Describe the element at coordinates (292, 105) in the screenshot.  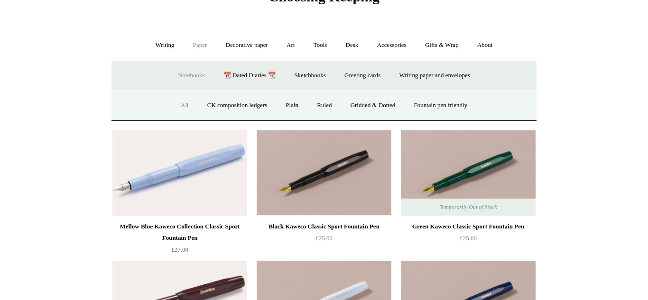
I see `a: Plain` at that location.